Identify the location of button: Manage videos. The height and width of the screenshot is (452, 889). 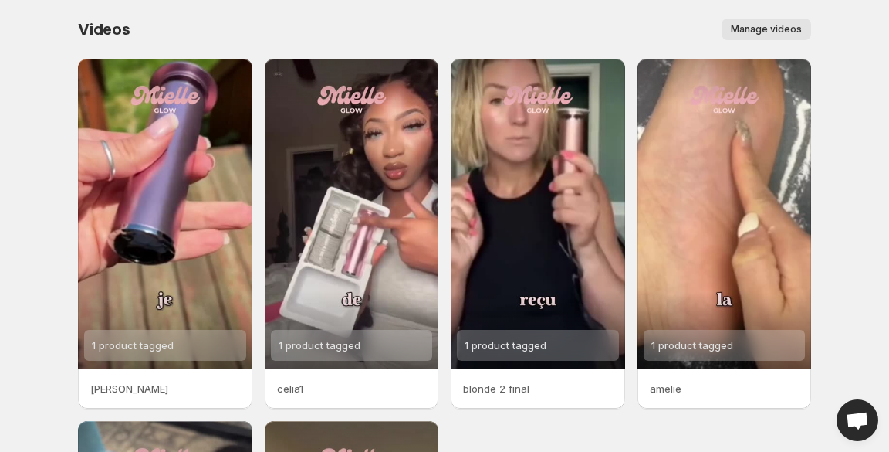
(766, 29).